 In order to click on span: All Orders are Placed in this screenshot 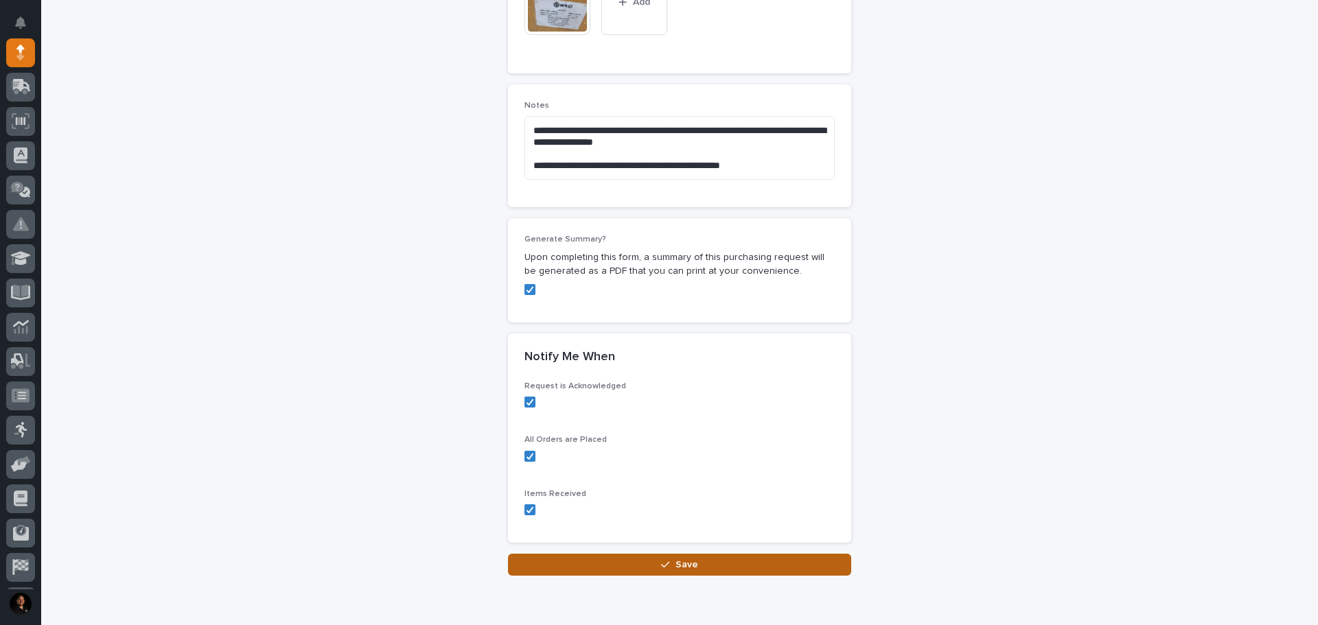, I will do `click(566, 440)`.